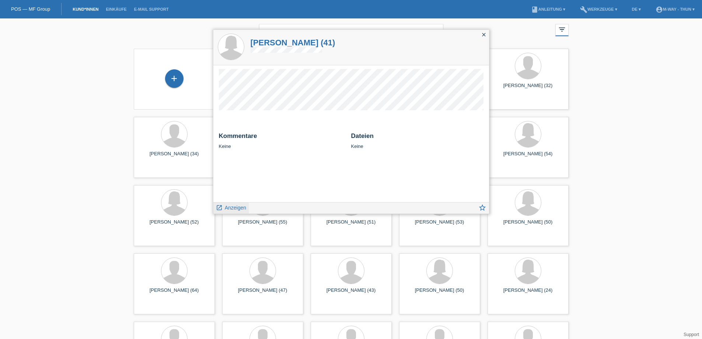 This screenshot has width=702, height=339. What do you see at coordinates (417, 138) in the screenshot?
I see `h2: Dateien` at bounding box center [417, 138].